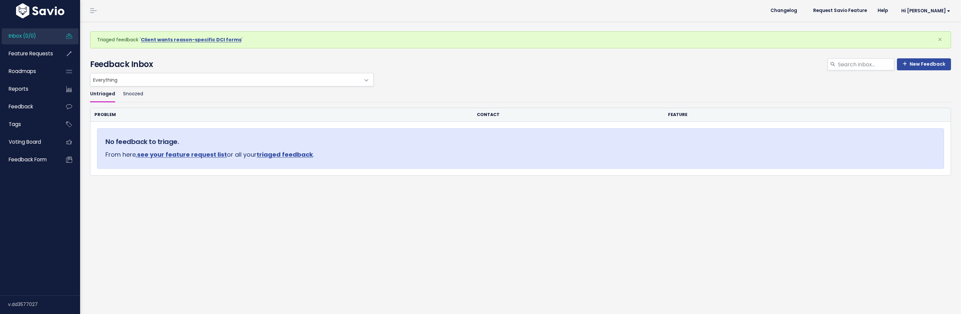 Image resolution: width=961 pixels, height=314 pixels. Describe the element at coordinates (521, 40) in the screenshot. I see `div: Triaged feedback ' '` at that location.